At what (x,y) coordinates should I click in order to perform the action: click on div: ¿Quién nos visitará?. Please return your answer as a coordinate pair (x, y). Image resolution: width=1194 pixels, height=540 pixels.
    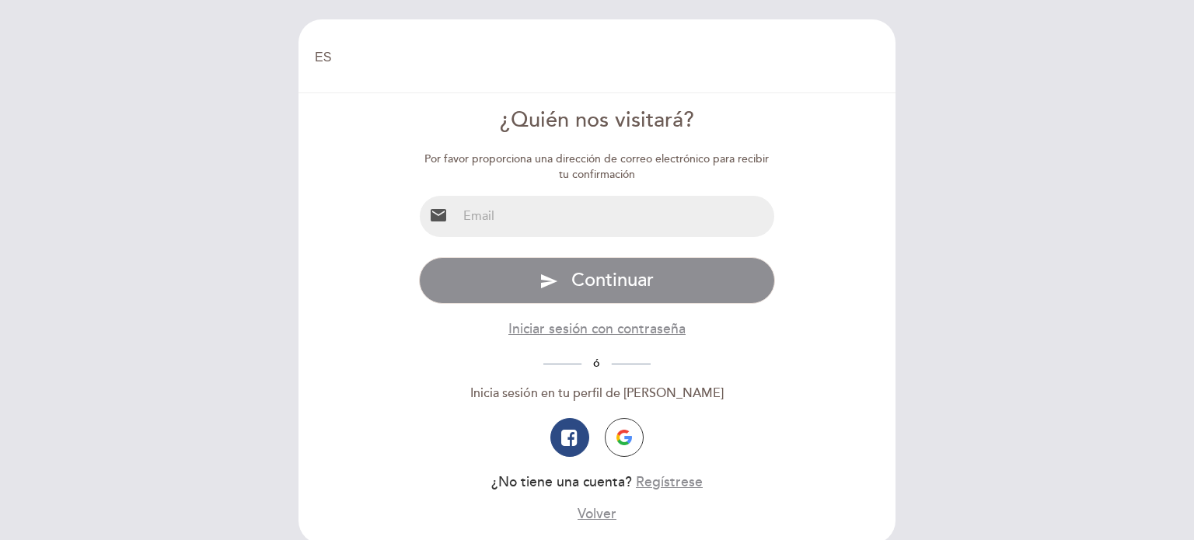
    Looking at the image, I should click on (597, 120).